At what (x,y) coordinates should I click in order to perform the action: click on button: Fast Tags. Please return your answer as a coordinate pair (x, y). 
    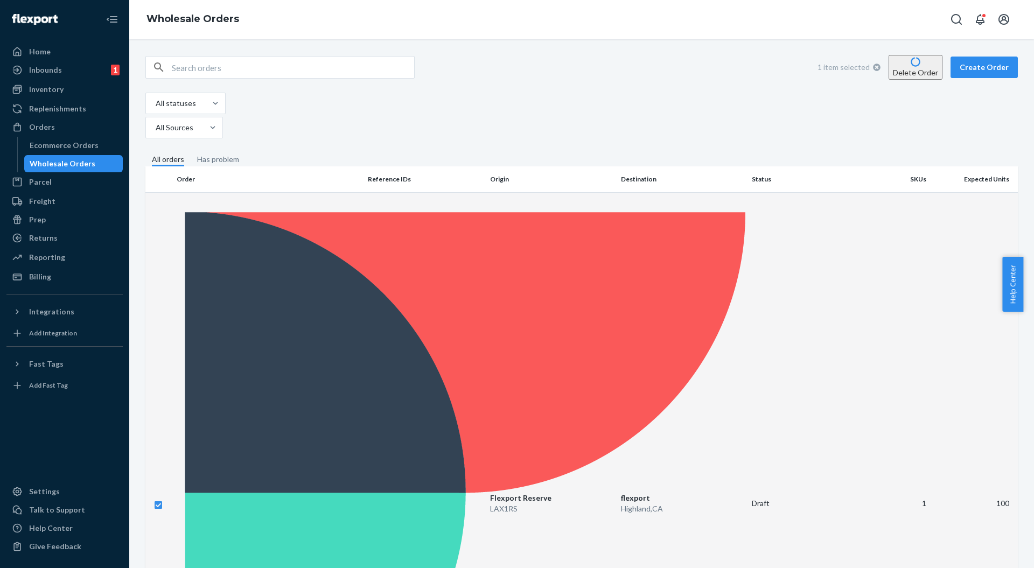
    Looking at the image, I should click on (65, 364).